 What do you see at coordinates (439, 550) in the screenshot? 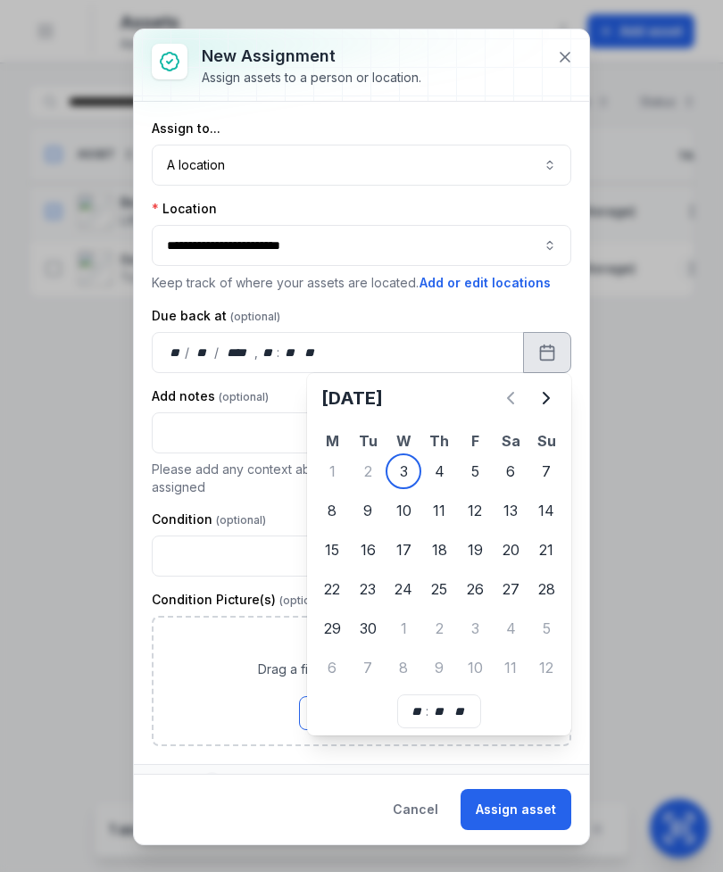
I see `div: Thursday 18 September 2025` at bounding box center [439, 550].